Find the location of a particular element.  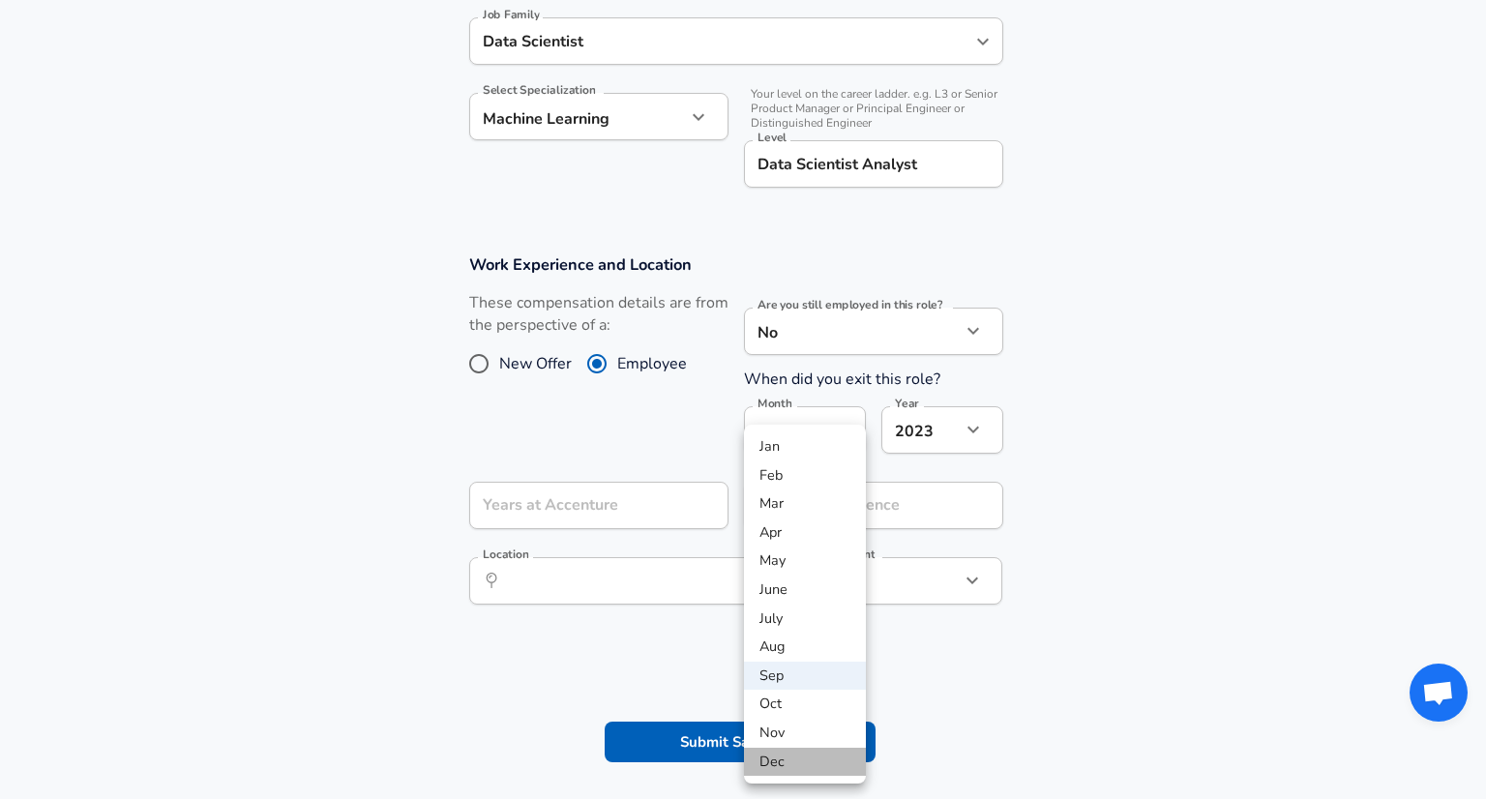

li: Dec is located at coordinates (805, 762).